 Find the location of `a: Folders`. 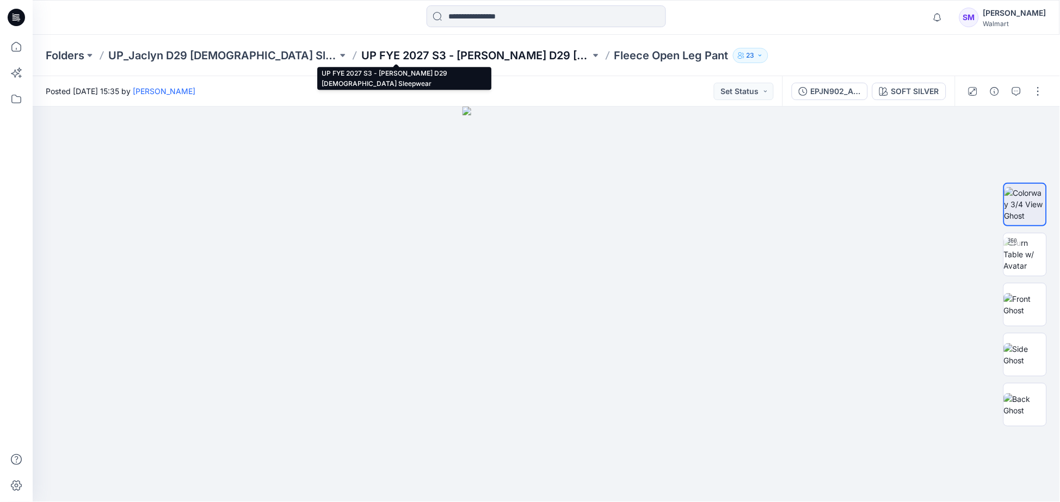

a: Folders is located at coordinates (65, 55).